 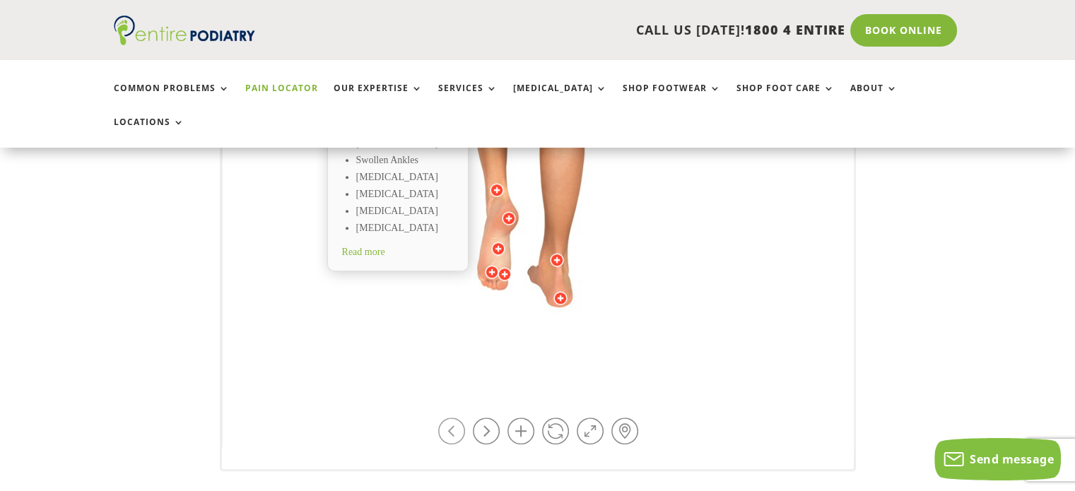 I want to click on button: Send message, so click(x=997, y=459).